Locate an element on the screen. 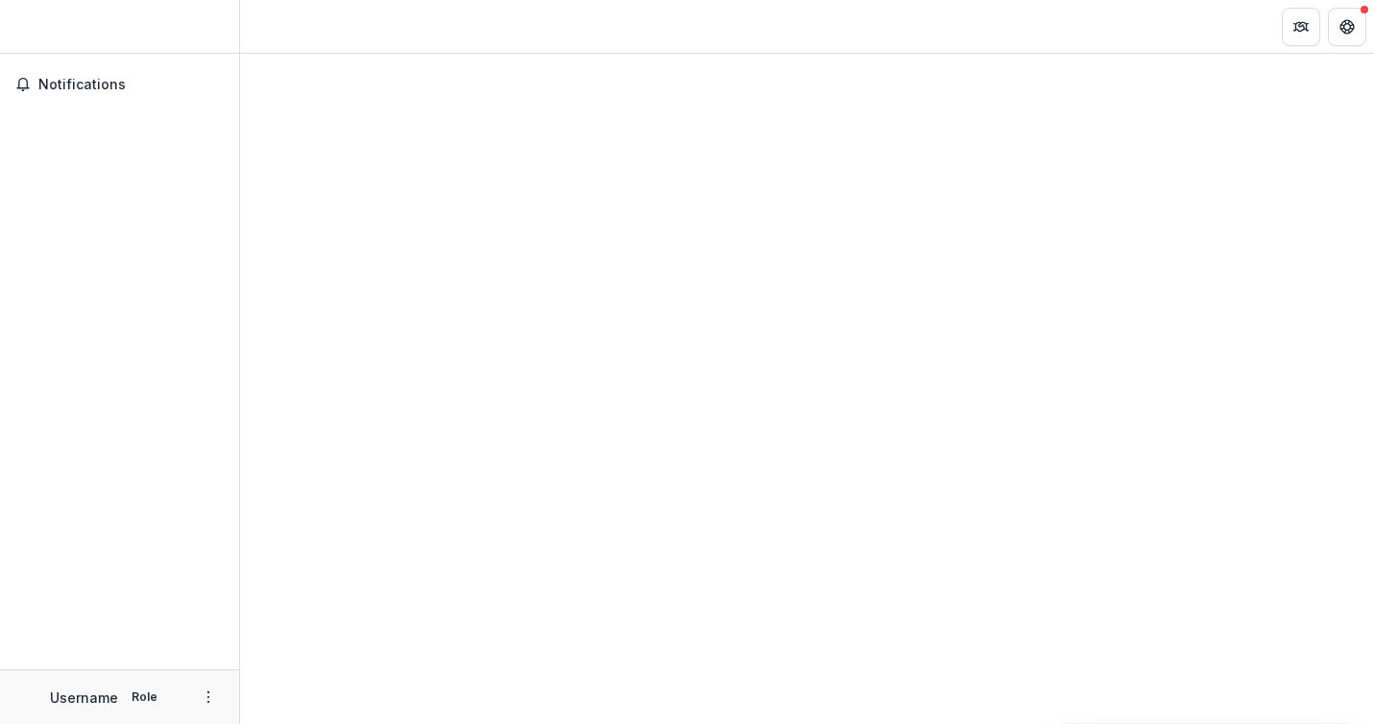 The height and width of the screenshot is (724, 1374). button: Partners is located at coordinates (1301, 27).